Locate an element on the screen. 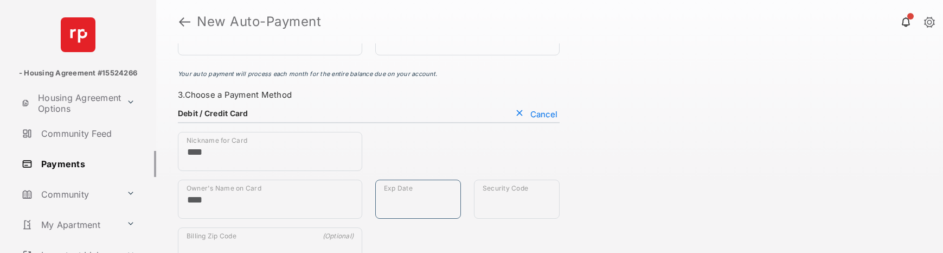  a: Community Feed is located at coordinates (87, 133).